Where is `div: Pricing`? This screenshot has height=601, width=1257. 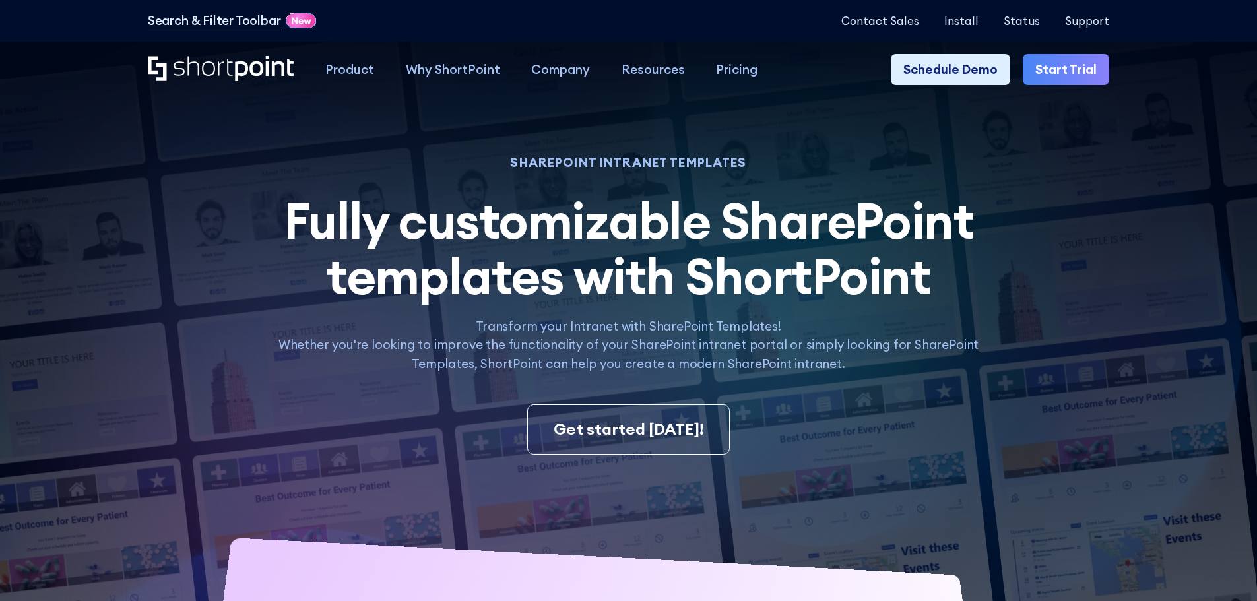 div: Pricing is located at coordinates (736, 69).